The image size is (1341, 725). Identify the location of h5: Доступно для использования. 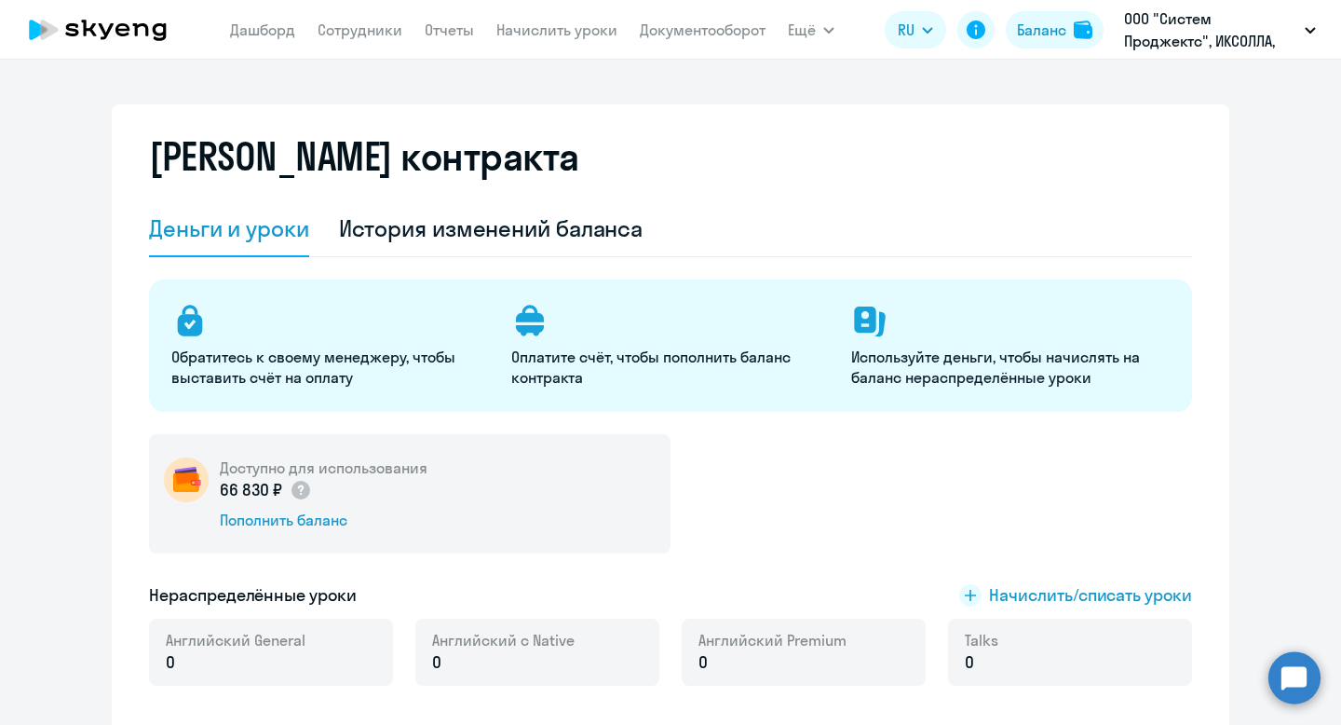
(323, 468).